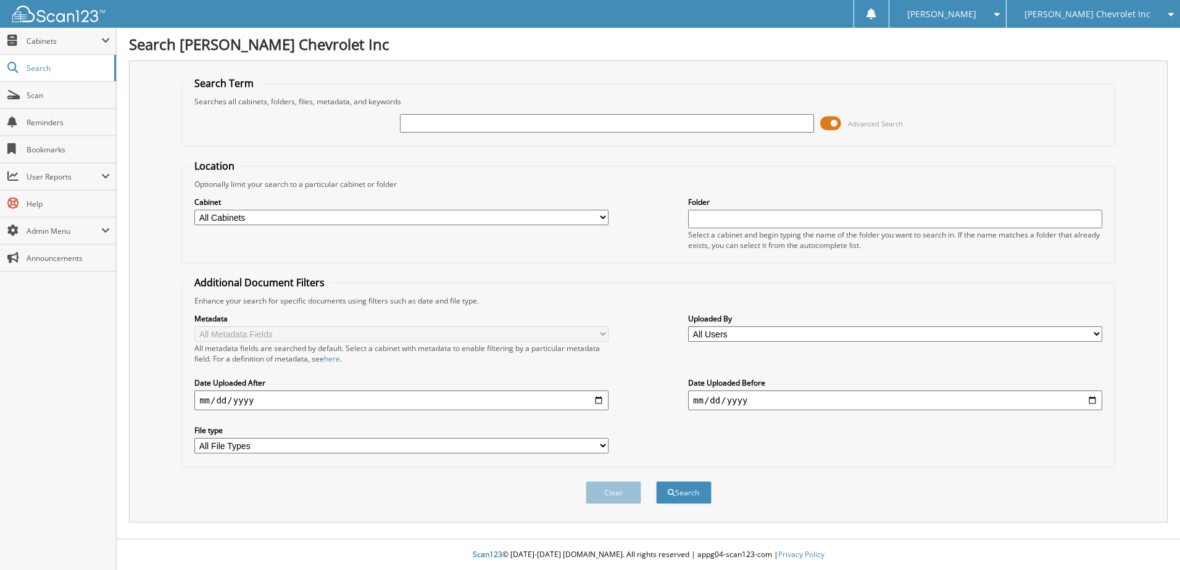 The width and height of the screenshot is (1180, 570). What do you see at coordinates (68, 149) in the screenshot?
I see `span: Bookmarks` at bounding box center [68, 149].